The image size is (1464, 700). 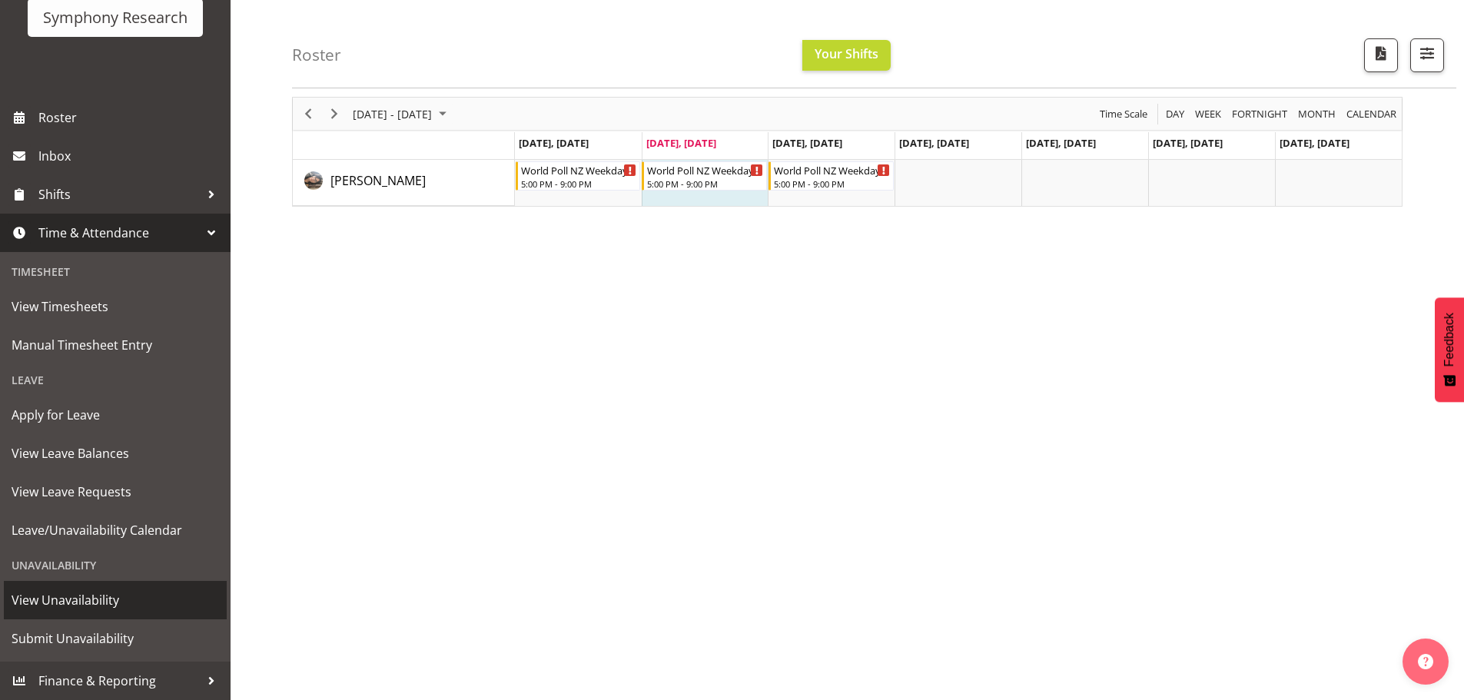 What do you see at coordinates (1259, 114) in the screenshot?
I see `span: Fortnight` at bounding box center [1259, 114].